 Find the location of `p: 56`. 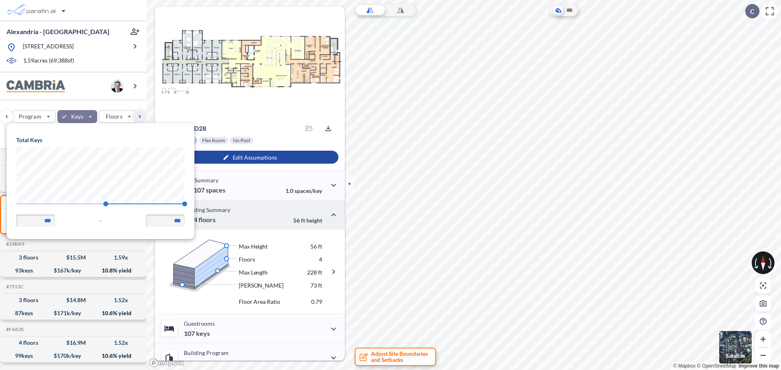

p: 56 is located at coordinates (307, 220).